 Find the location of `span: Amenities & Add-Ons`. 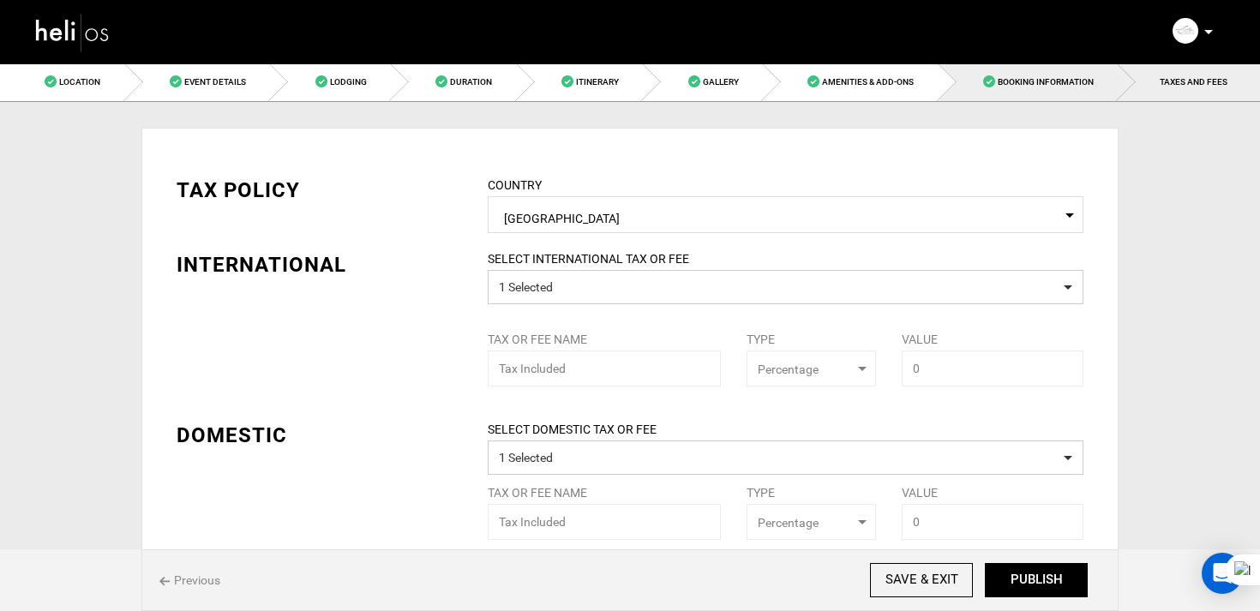

span: Amenities & Add-Ons is located at coordinates (867, 81).